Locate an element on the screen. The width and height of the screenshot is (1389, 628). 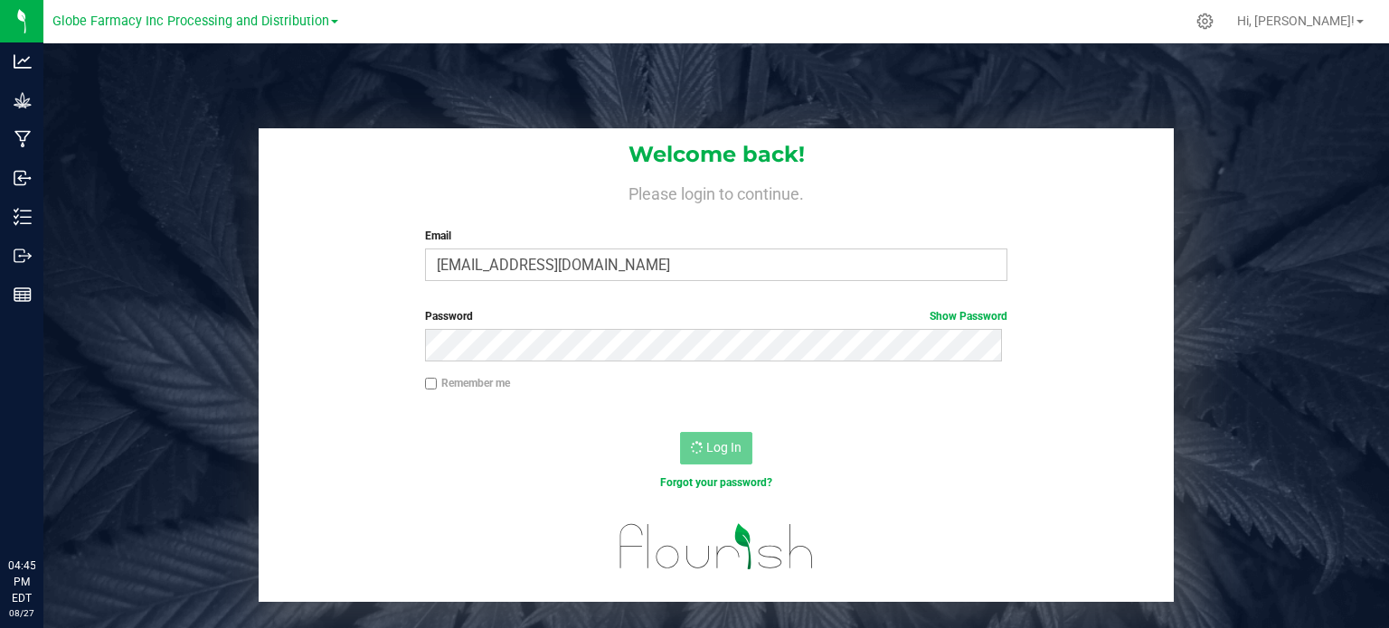
inline-svg: Manufacturing is located at coordinates (23, 139).